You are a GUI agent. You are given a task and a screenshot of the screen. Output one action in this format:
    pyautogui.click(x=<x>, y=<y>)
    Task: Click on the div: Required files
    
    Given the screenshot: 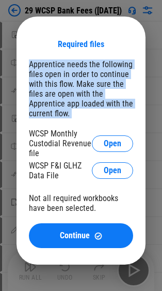 What is the action you would take?
    pyautogui.click(x=81, y=44)
    